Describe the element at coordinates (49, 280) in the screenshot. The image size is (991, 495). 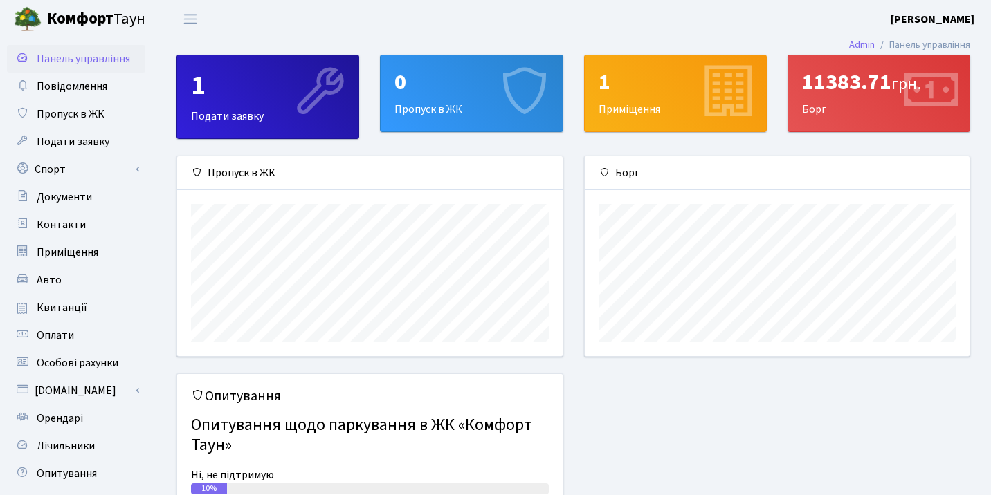
I see `span: Авто` at that location.